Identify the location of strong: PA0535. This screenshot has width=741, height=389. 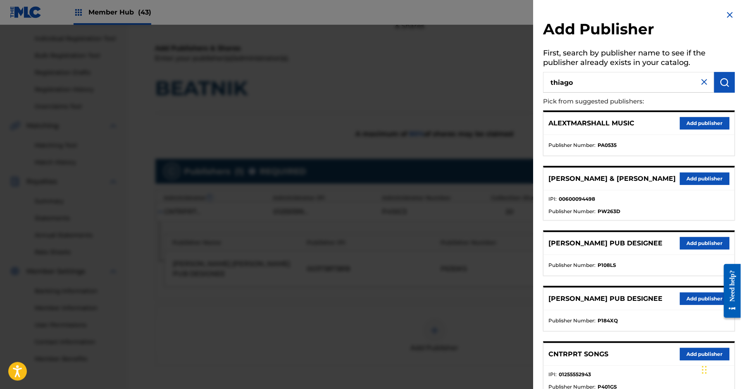
(608, 145).